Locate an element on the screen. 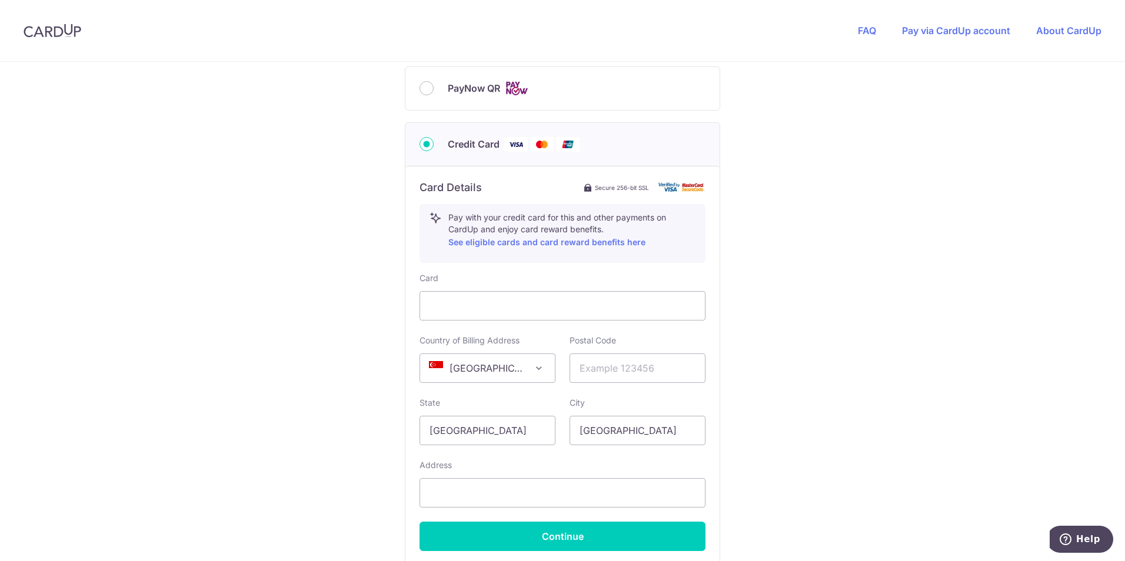  span: Help is located at coordinates (38, 14).